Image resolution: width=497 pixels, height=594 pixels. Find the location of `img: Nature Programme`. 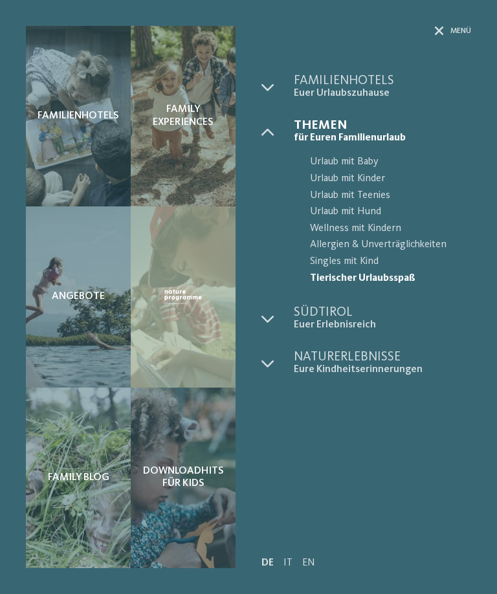

img: Nature Programme is located at coordinates (183, 297).